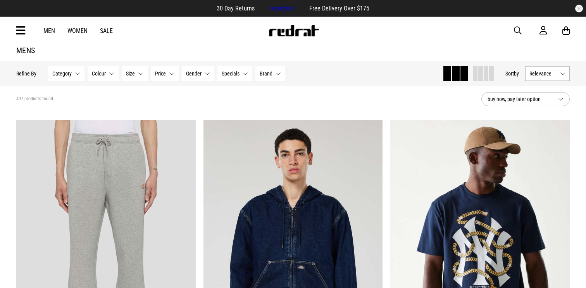 The width and height of the screenshot is (586, 288). I want to click on p: Refine By, so click(26, 74).